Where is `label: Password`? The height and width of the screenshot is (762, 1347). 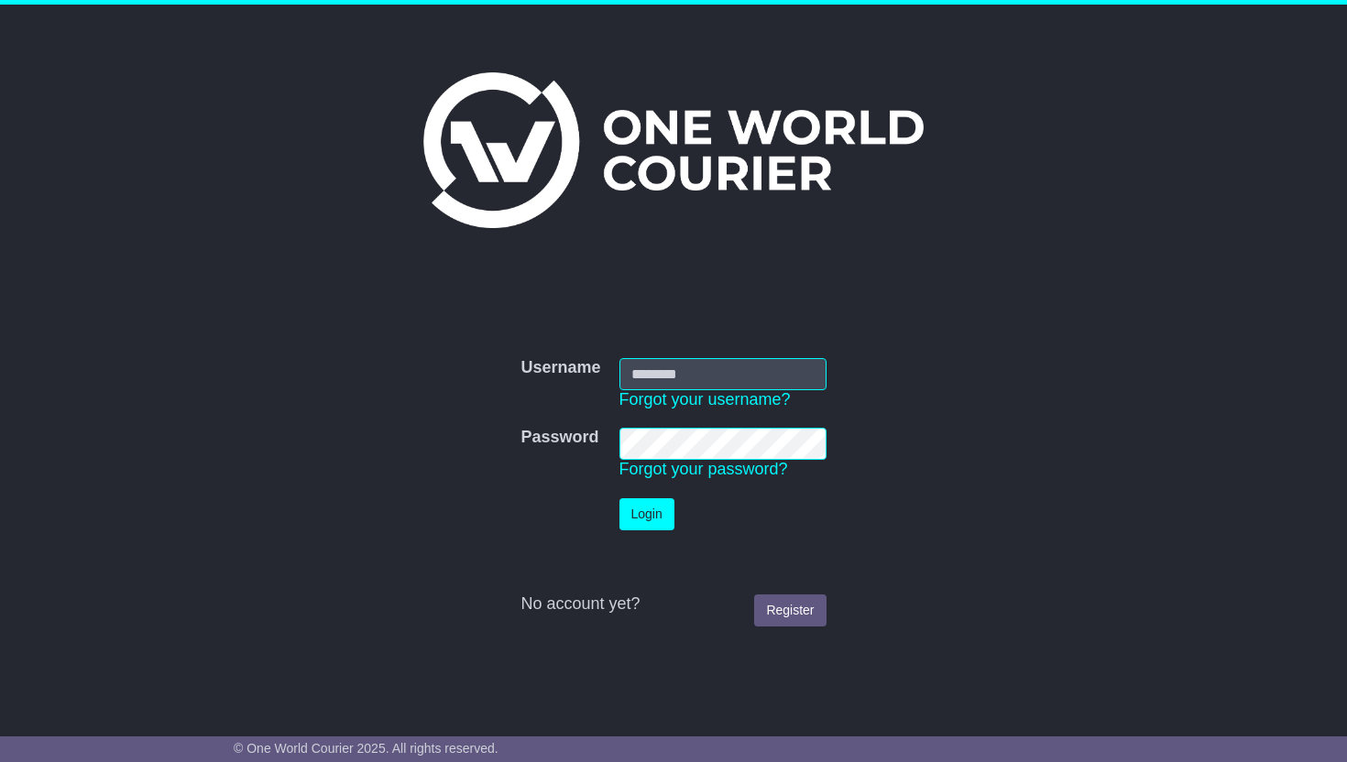
label: Password is located at coordinates (559, 438).